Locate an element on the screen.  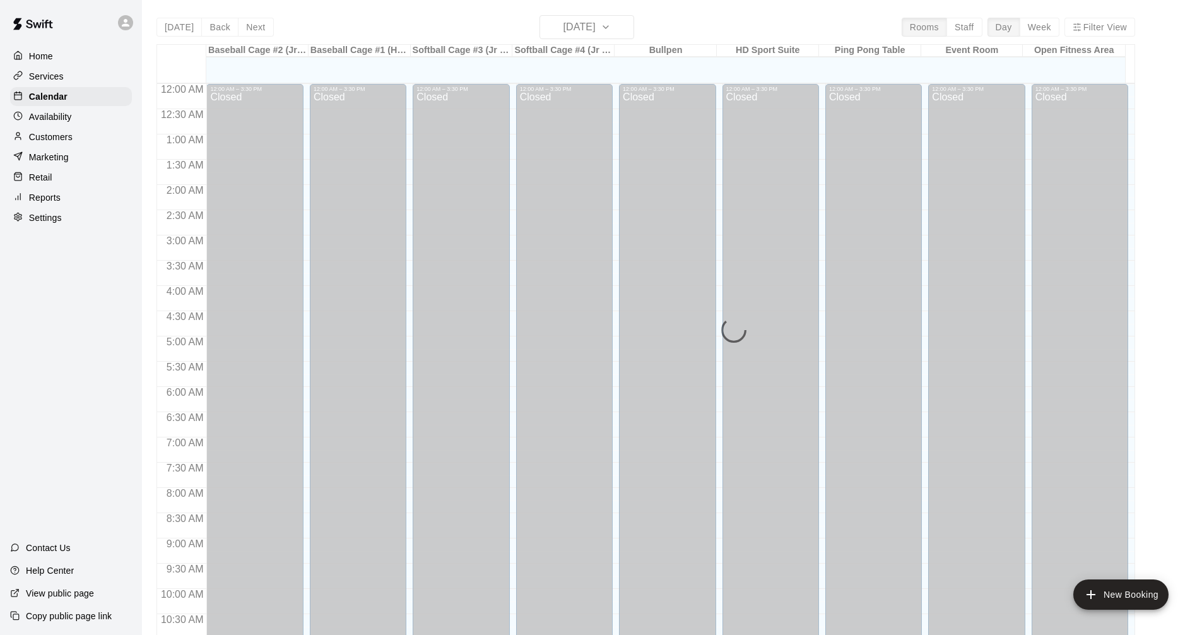
div: Bullpen is located at coordinates (665, 50).